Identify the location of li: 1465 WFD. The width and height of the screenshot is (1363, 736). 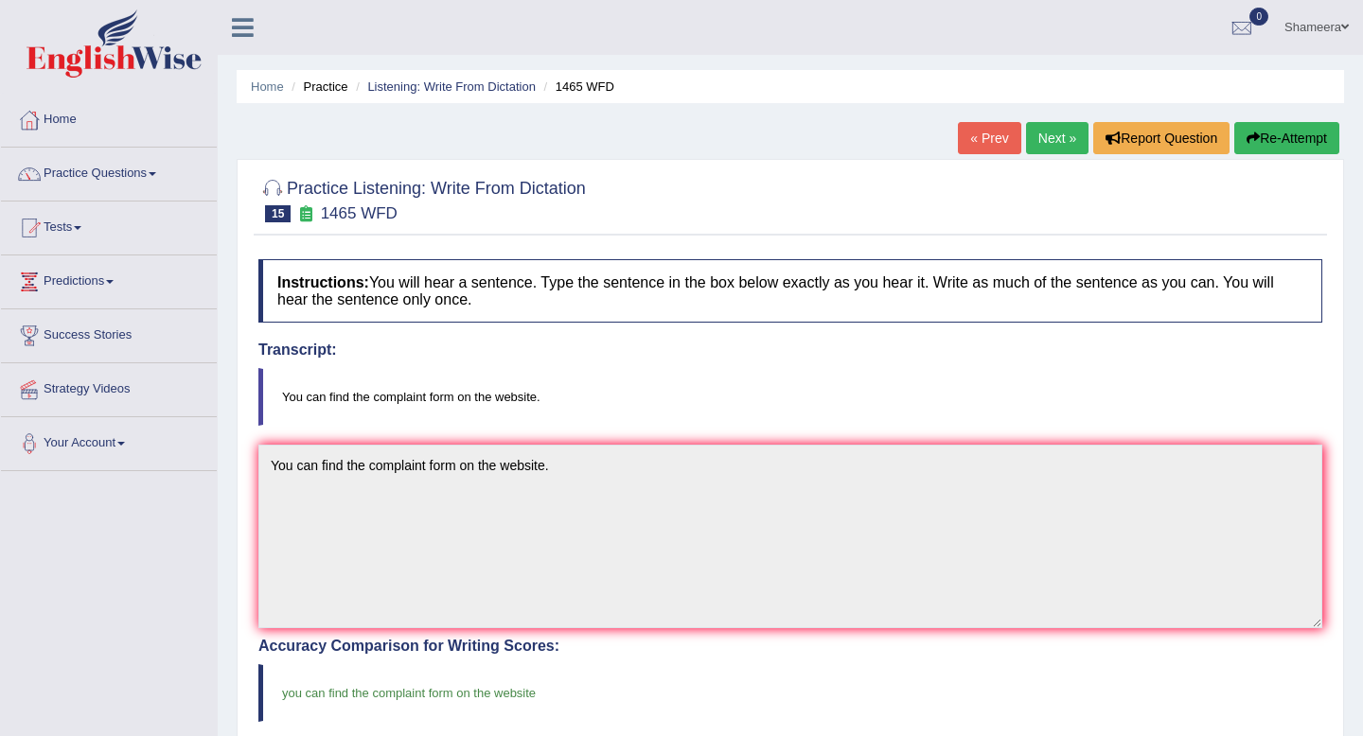
(576, 86).